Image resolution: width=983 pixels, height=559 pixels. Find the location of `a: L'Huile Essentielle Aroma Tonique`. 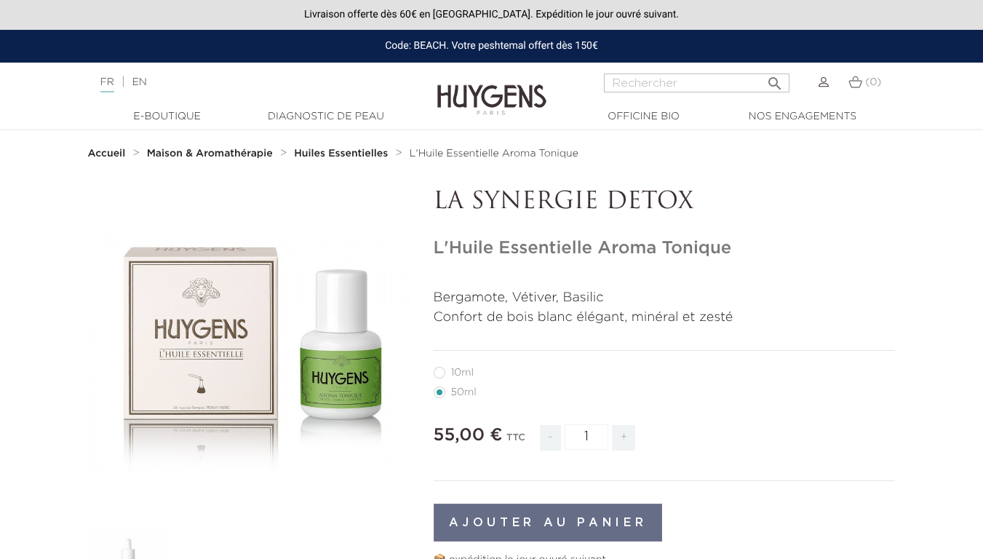

a: L'Huile Essentielle Aroma Tonique is located at coordinates (494, 154).